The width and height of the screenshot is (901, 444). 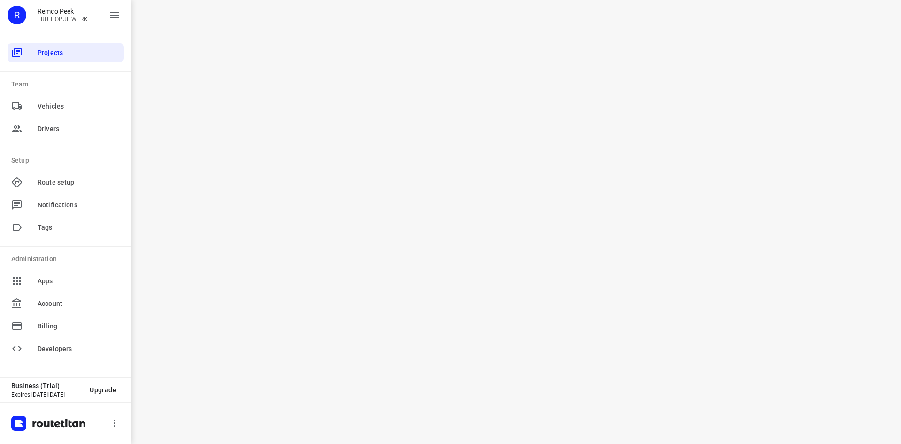 What do you see at coordinates (79, 348) in the screenshot?
I see `span: Developers` at bounding box center [79, 348].